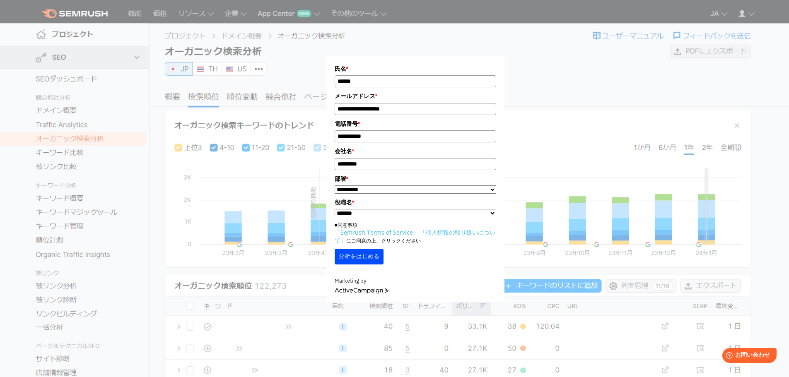  Describe the element at coordinates (415, 151) in the screenshot. I see `label: 会社名` at that location.